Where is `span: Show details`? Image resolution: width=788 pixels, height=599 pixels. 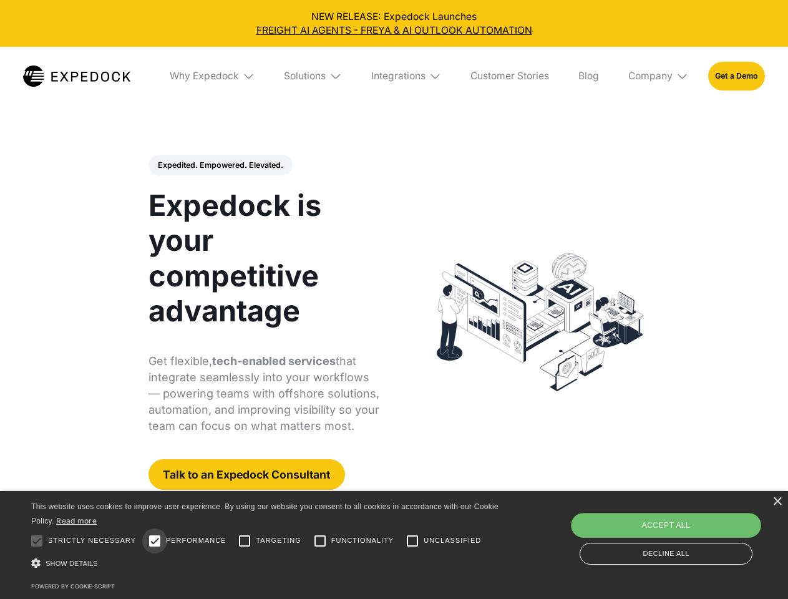 span: Show details is located at coordinates (72, 564).